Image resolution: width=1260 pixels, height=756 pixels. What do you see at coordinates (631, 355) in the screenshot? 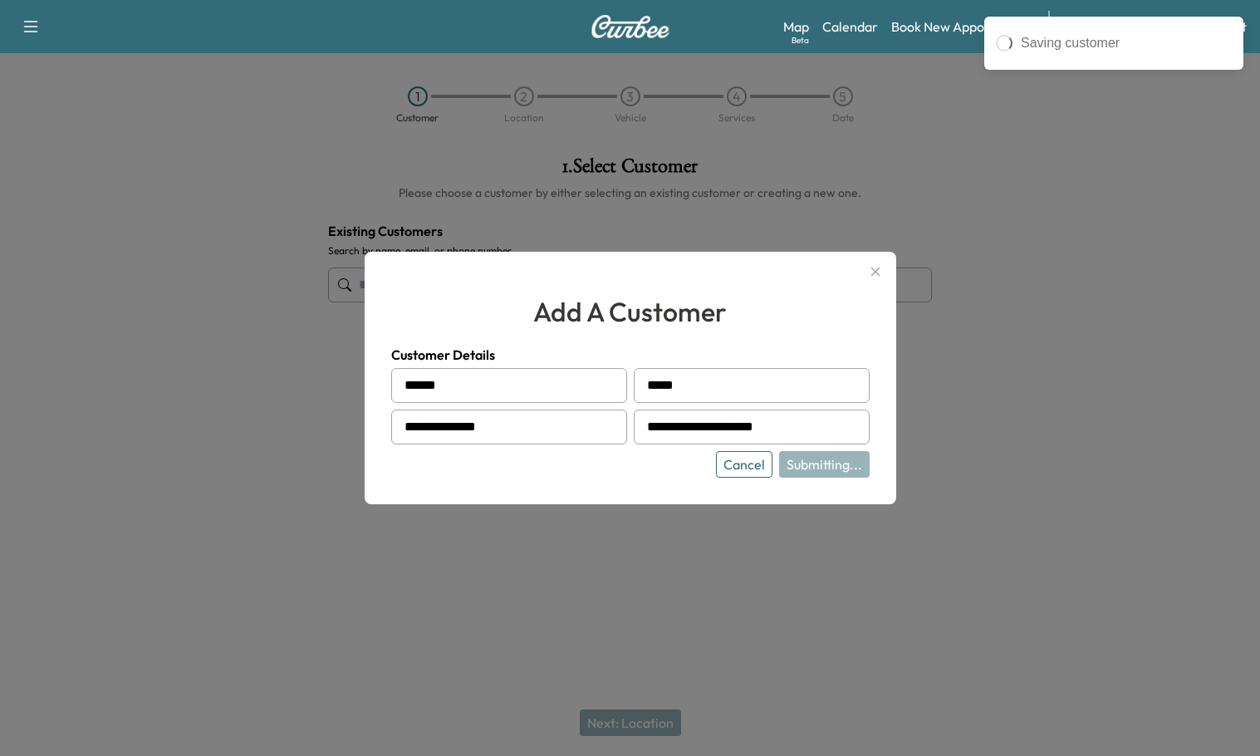
I see `h4: Customer Details` at bounding box center [631, 355].